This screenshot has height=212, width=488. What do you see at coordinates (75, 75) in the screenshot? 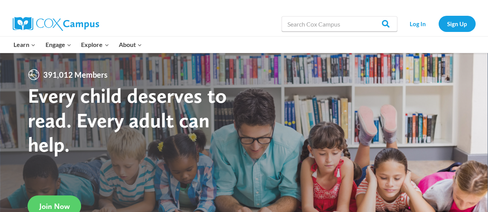
I see `span: 391,012 Members` at bounding box center [75, 75].